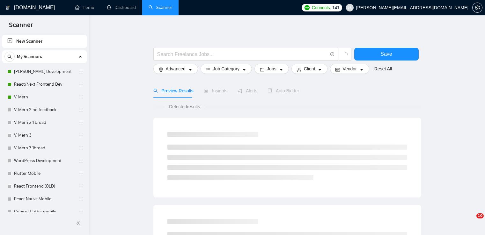 This screenshot has height=235, width=485. What do you see at coordinates (44, 187) in the screenshot?
I see `a: React Frontend (OLD)` at bounding box center [44, 187].